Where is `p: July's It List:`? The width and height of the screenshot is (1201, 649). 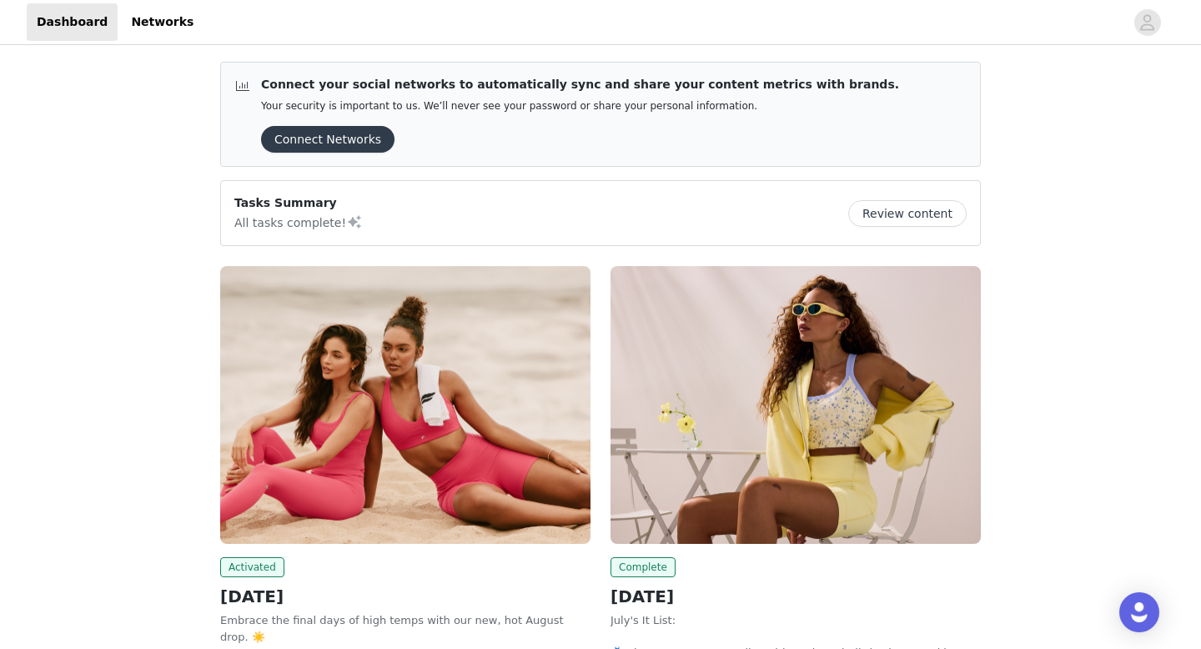 p: July's It List: is located at coordinates (796, 620).